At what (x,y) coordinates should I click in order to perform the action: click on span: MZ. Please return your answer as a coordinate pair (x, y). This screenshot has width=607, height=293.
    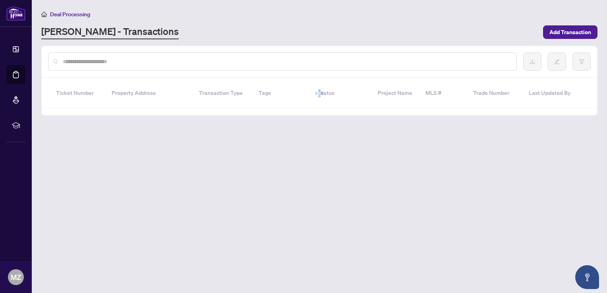
    Looking at the image, I should click on (16, 277).